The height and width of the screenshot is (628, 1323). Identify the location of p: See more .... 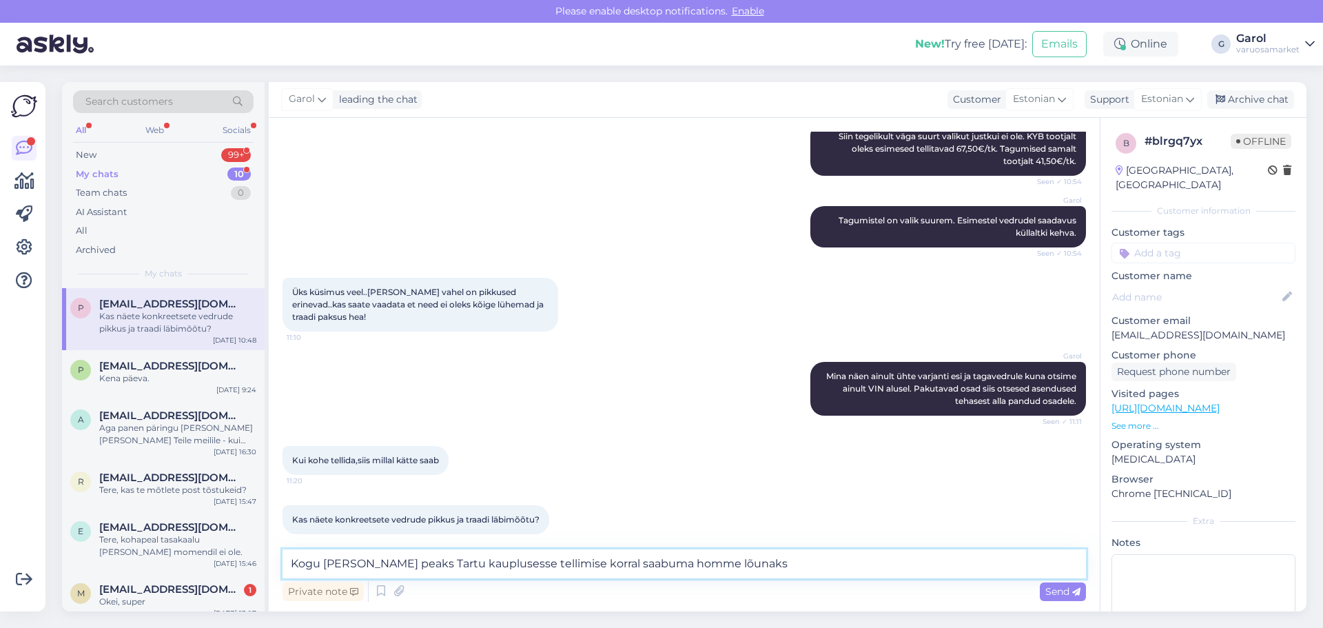
(1203, 426).